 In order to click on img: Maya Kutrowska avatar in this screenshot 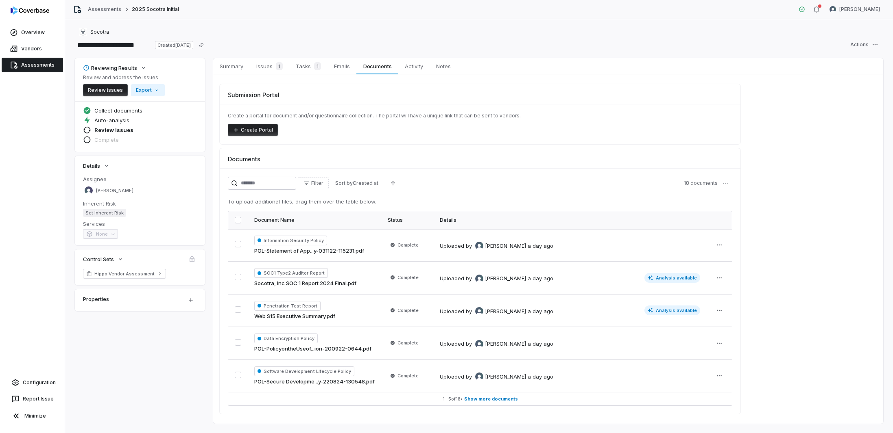, I will do `click(89, 191)`.